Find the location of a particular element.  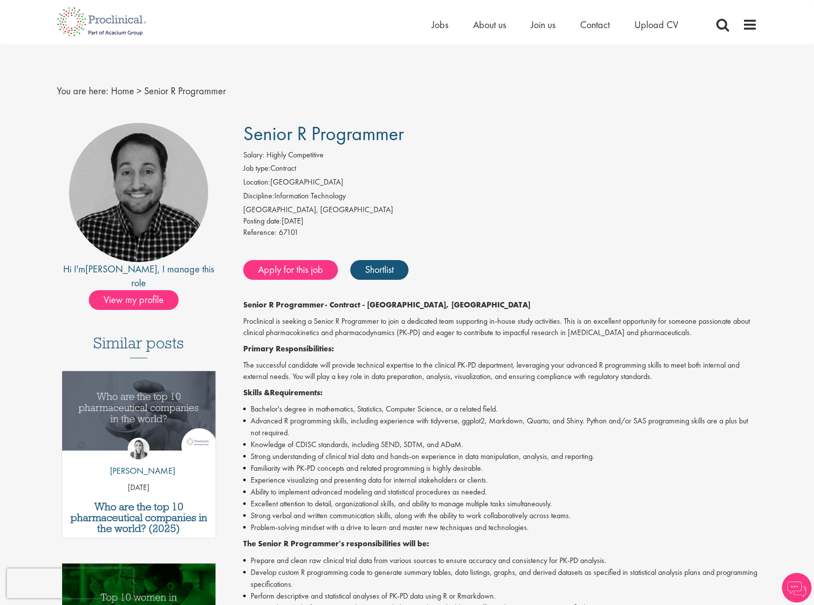

a: Upload CV is located at coordinates (656, 25).